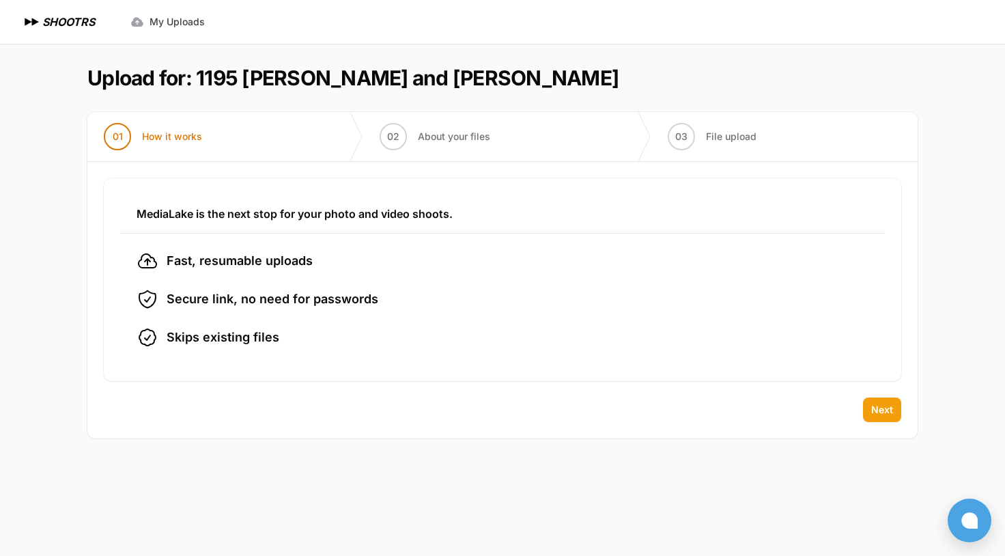 The width and height of the screenshot is (1005, 556). Describe the element at coordinates (503, 214) in the screenshot. I see `h3: MediaLake is the next stop for your photo and video shoots.` at that location.